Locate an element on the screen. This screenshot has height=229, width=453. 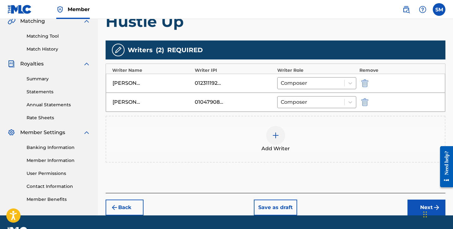
h1: Hustle Up is located at coordinates (275, 21).